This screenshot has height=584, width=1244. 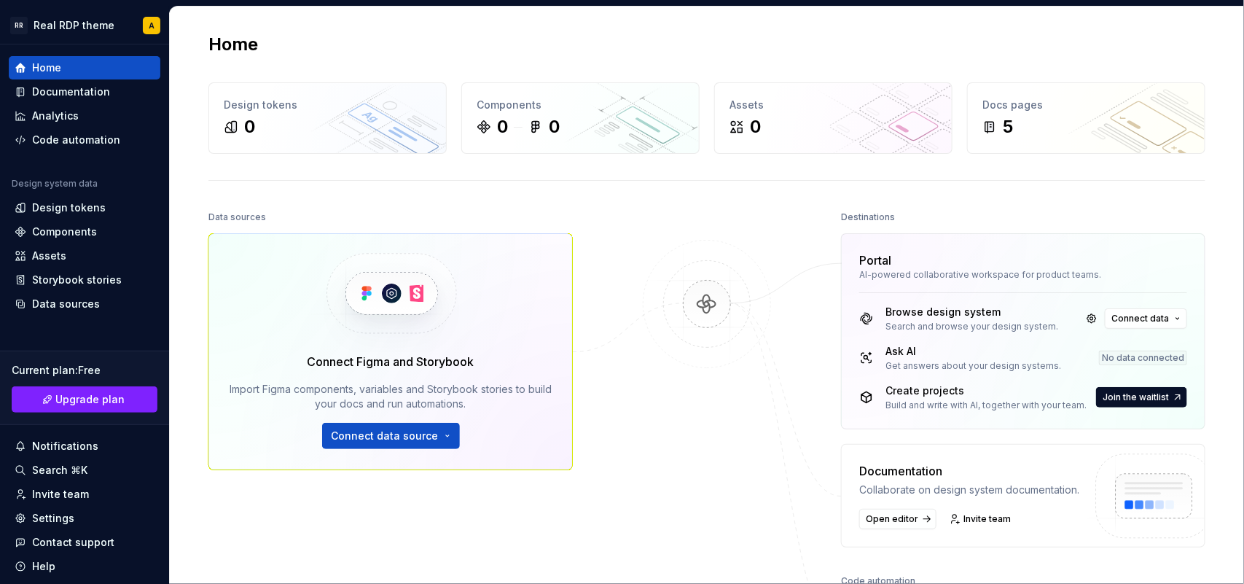 What do you see at coordinates (55, 184) in the screenshot?
I see `div: Design system data` at bounding box center [55, 184].